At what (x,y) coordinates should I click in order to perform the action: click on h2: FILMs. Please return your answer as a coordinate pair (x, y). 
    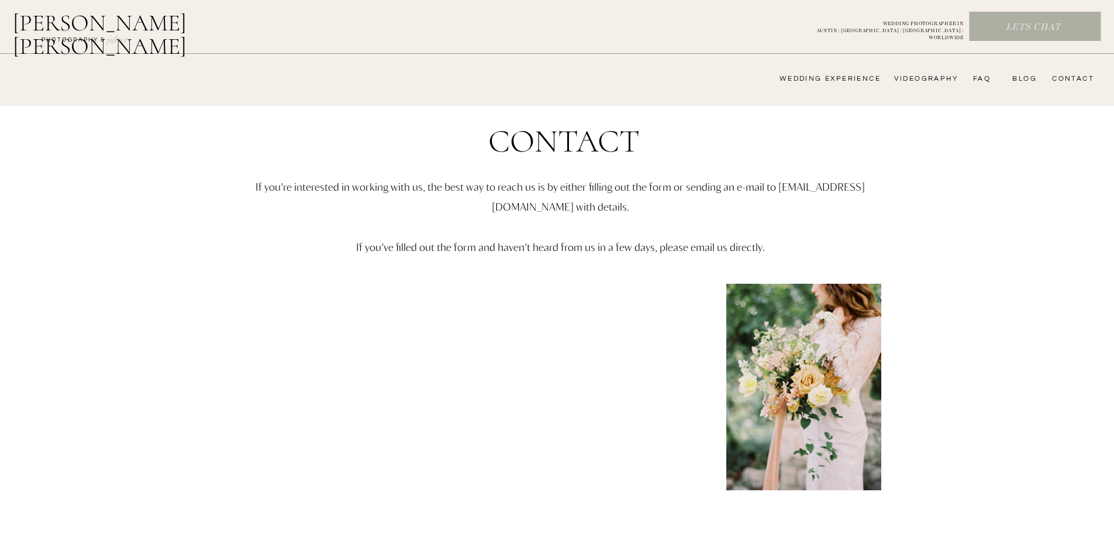
    Looking at the image, I should click on (117, 39).